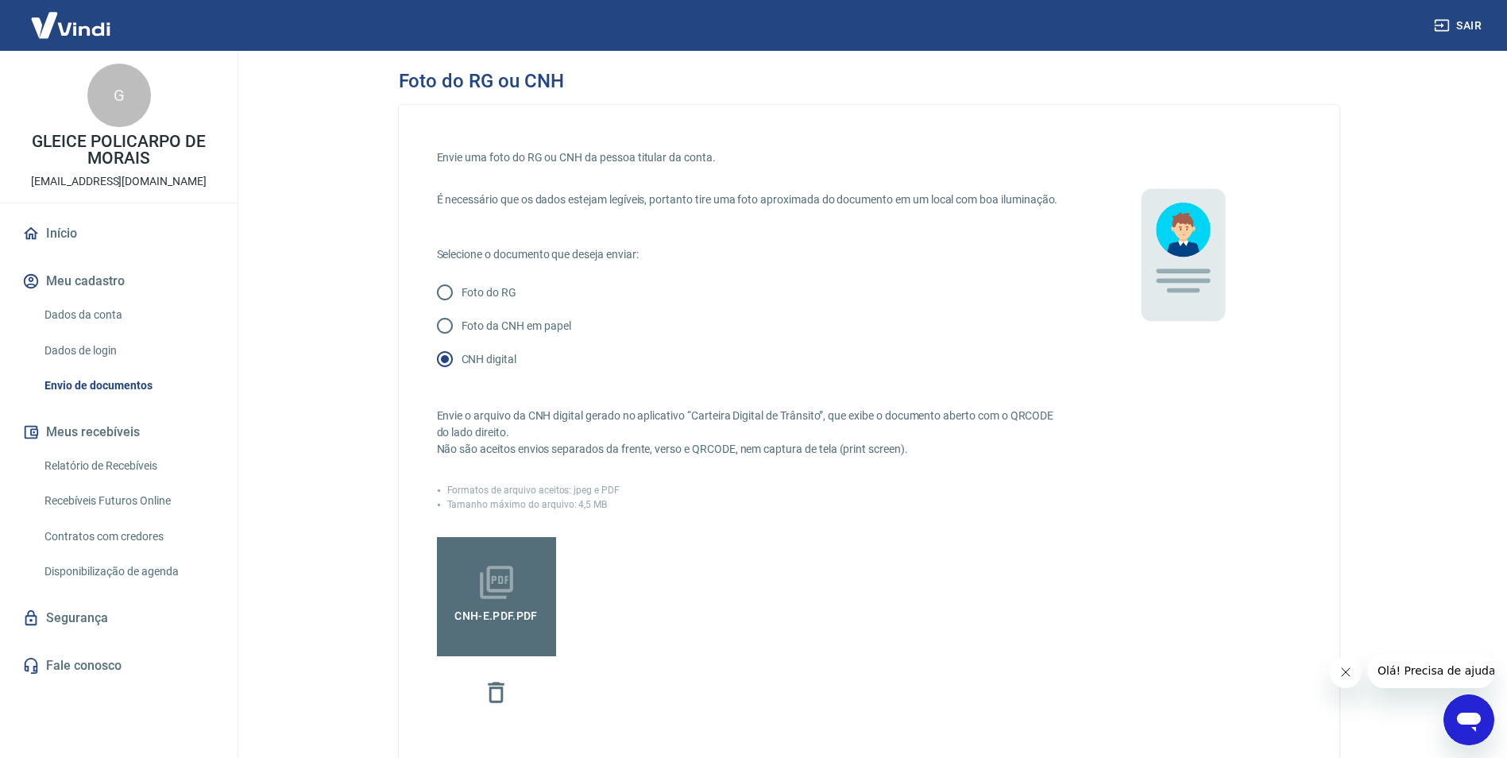 The width and height of the screenshot is (1507, 758). Describe the element at coordinates (1460, 25) in the screenshot. I see `button: Sair` at that location.